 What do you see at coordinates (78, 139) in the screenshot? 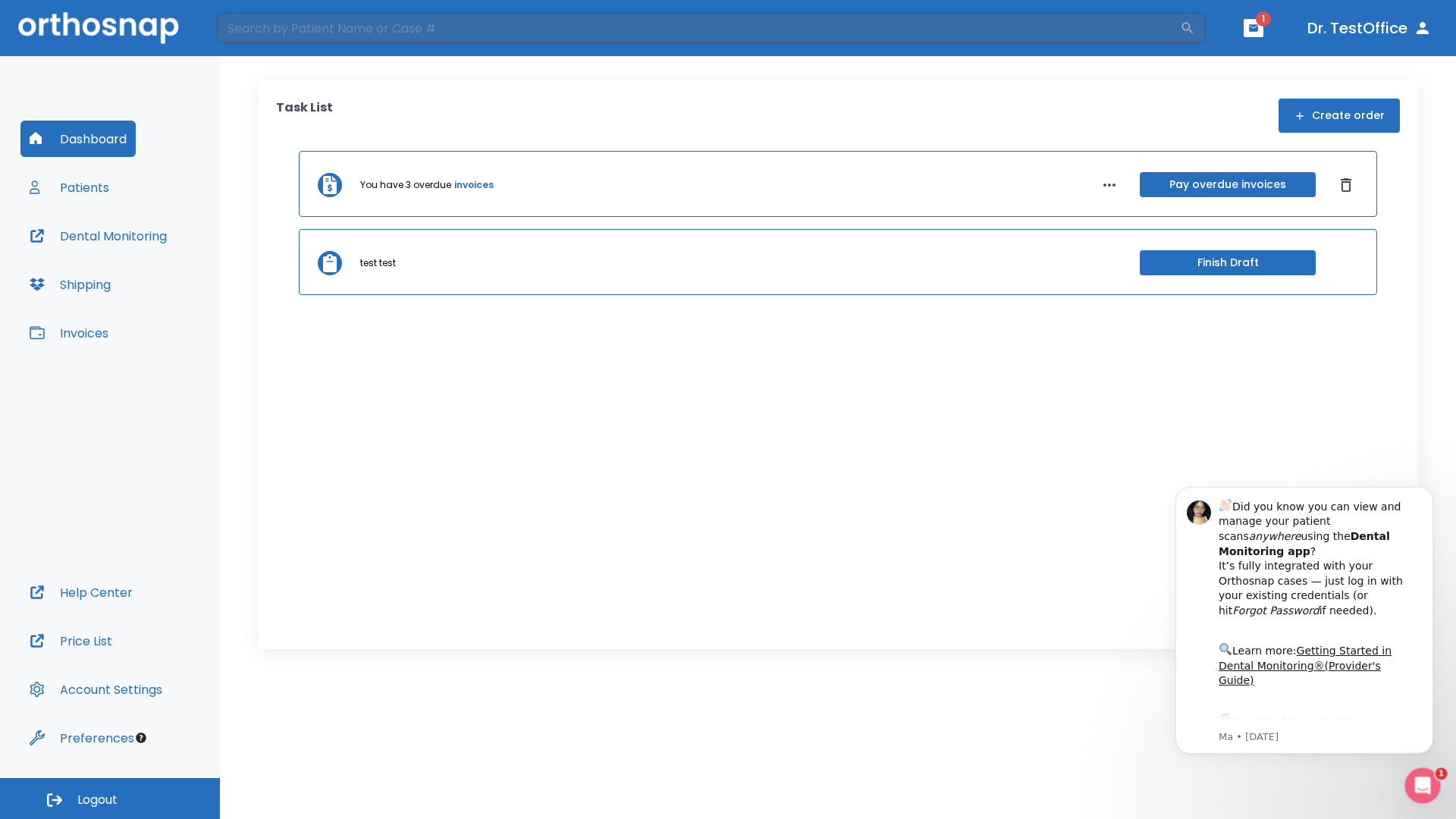
I see `button: Dashboard` at bounding box center [78, 139].